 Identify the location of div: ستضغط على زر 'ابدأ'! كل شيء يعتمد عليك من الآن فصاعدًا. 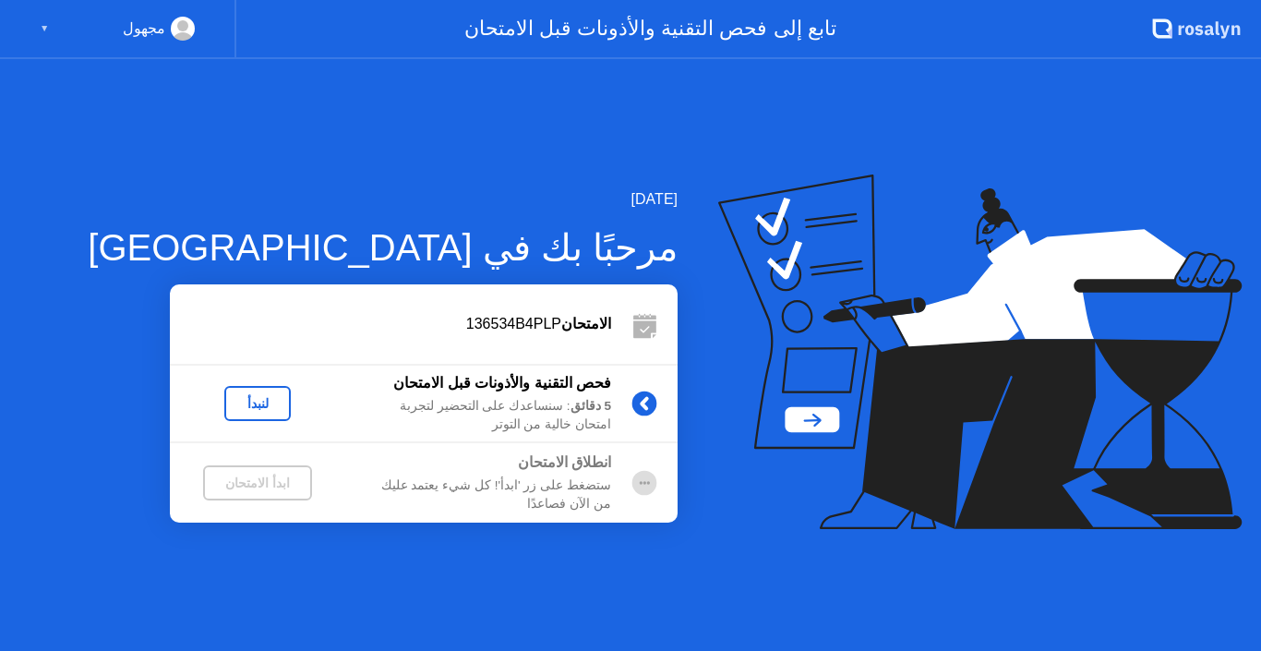
(478, 495).